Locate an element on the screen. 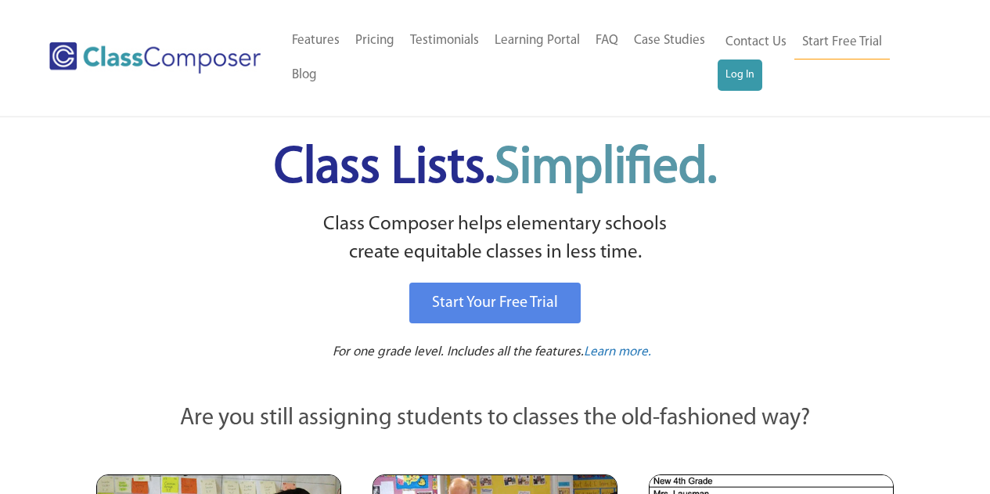  span: Learn more. is located at coordinates (617, 351).